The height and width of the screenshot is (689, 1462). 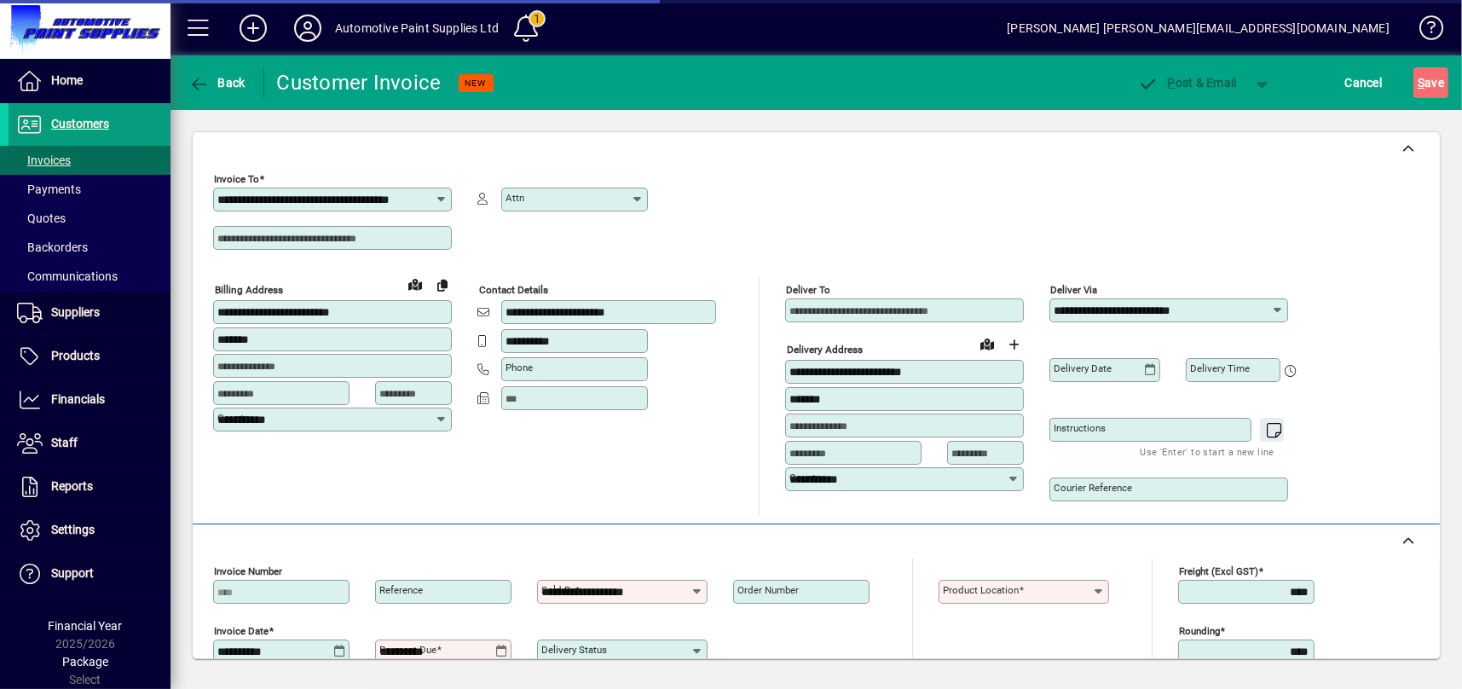 I want to click on button: Choose address, so click(x=1014, y=344).